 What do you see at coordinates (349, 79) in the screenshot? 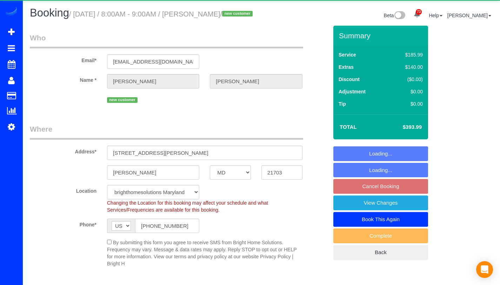
I see `label: Discount` at bounding box center [349, 79].